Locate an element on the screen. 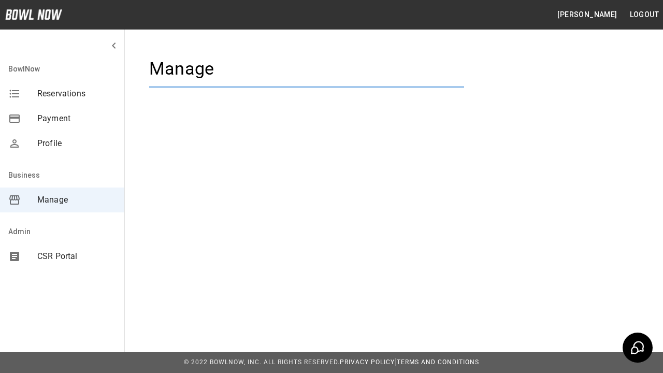 The image size is (663, 373). span: © 2022 BowlNow, Inc. All Rights Reserved. is located at coordinates (262, 362).